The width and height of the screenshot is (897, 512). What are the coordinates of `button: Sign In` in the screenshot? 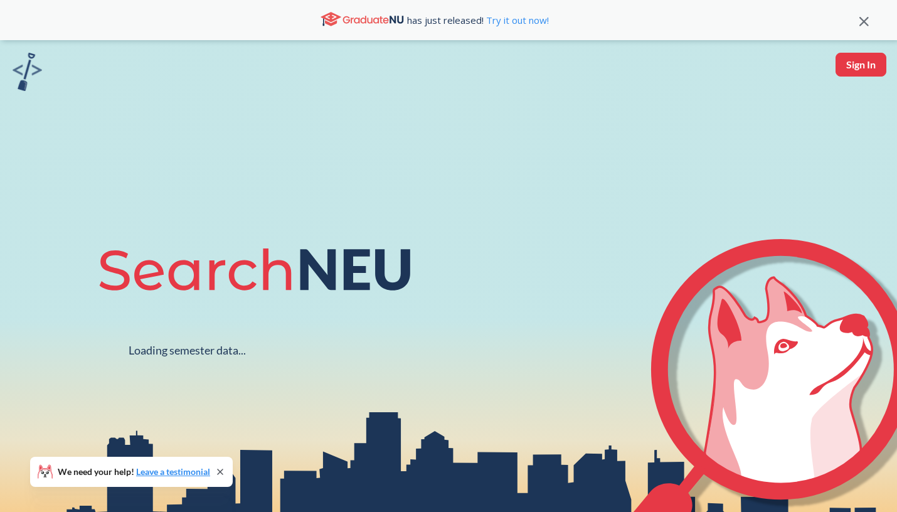 It's located at (861, 65).